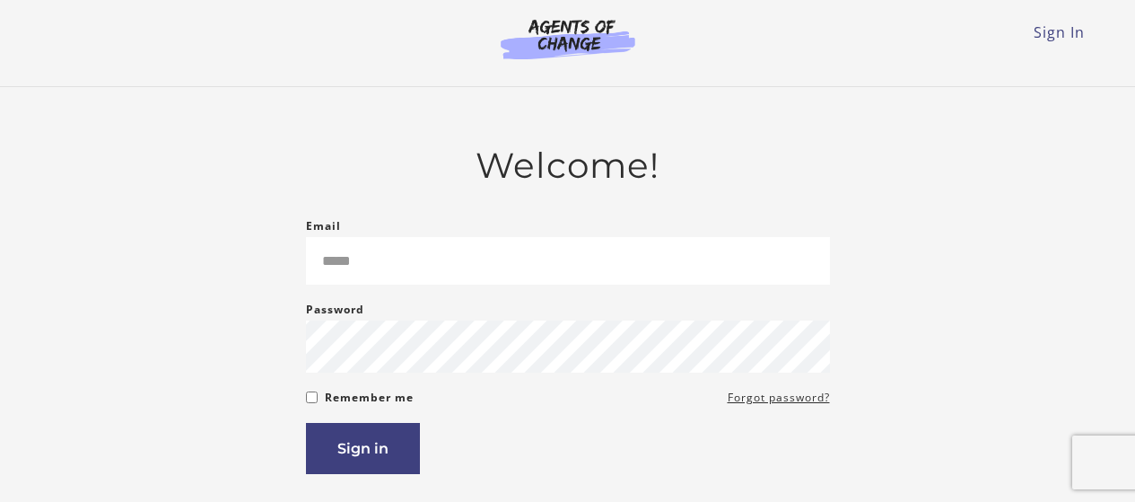 This screenshot has height=502, width=1135. What do you see at coordinates (323, 226) in the screenshot?
I see `label: Email` at bounding box center [323, 226].